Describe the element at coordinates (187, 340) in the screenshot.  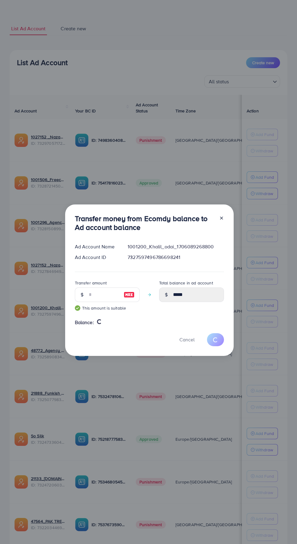
I see `span: Cancel` at that location.